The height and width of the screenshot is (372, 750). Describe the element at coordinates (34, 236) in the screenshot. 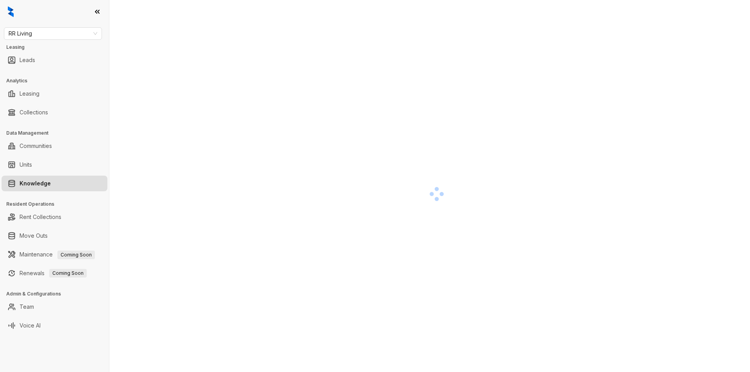

I see `a: Move Outs` at that location.